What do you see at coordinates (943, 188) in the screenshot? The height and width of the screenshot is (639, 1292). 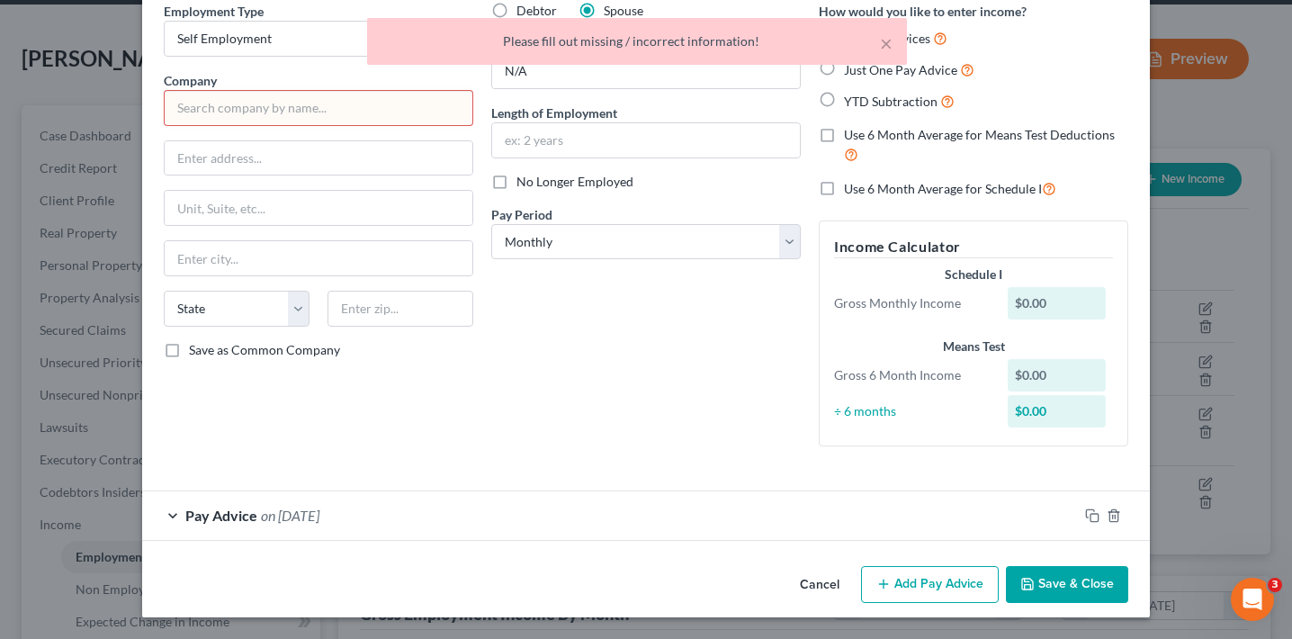 I see `span: Use 6 Month Average for Schedule I` at bounding box center [943, 188].